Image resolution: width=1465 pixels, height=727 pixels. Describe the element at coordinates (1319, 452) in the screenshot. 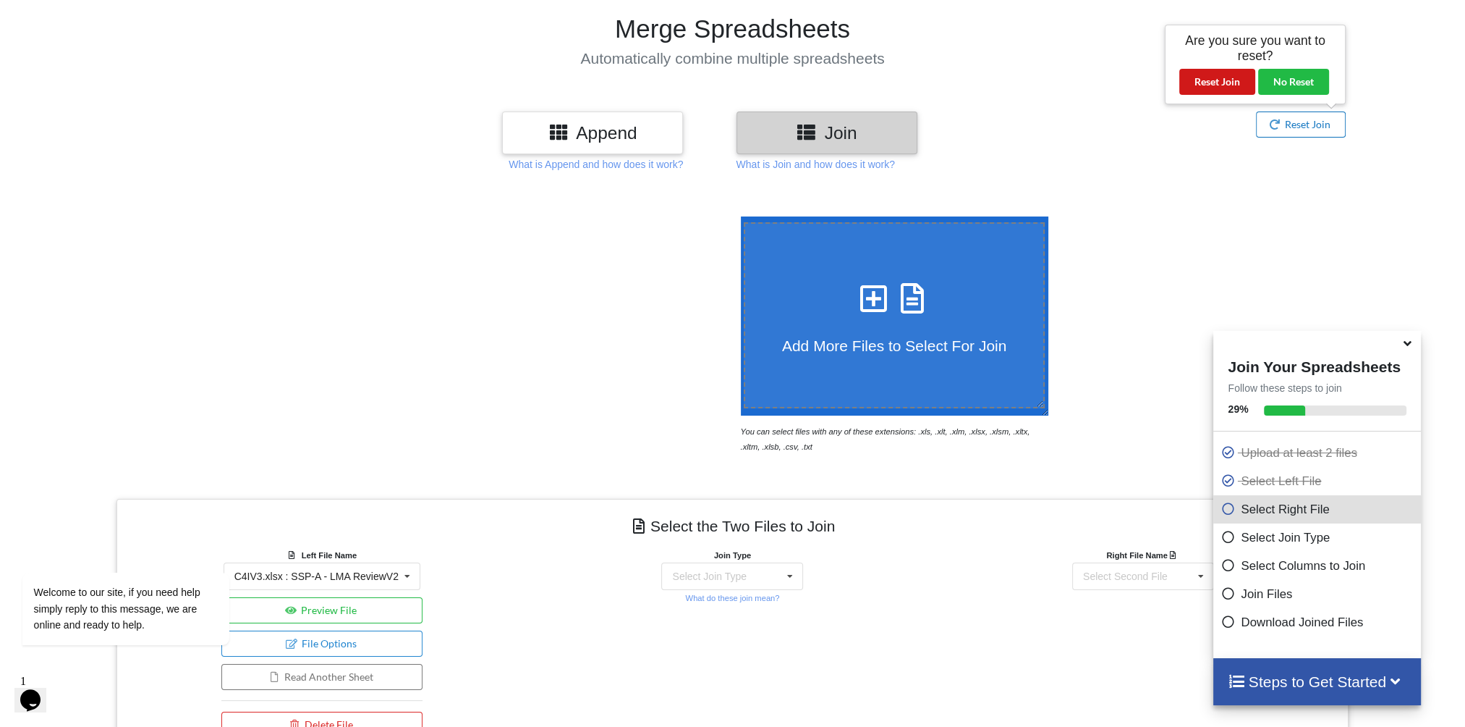

I see `p: Upload at least 2 files` at that location.